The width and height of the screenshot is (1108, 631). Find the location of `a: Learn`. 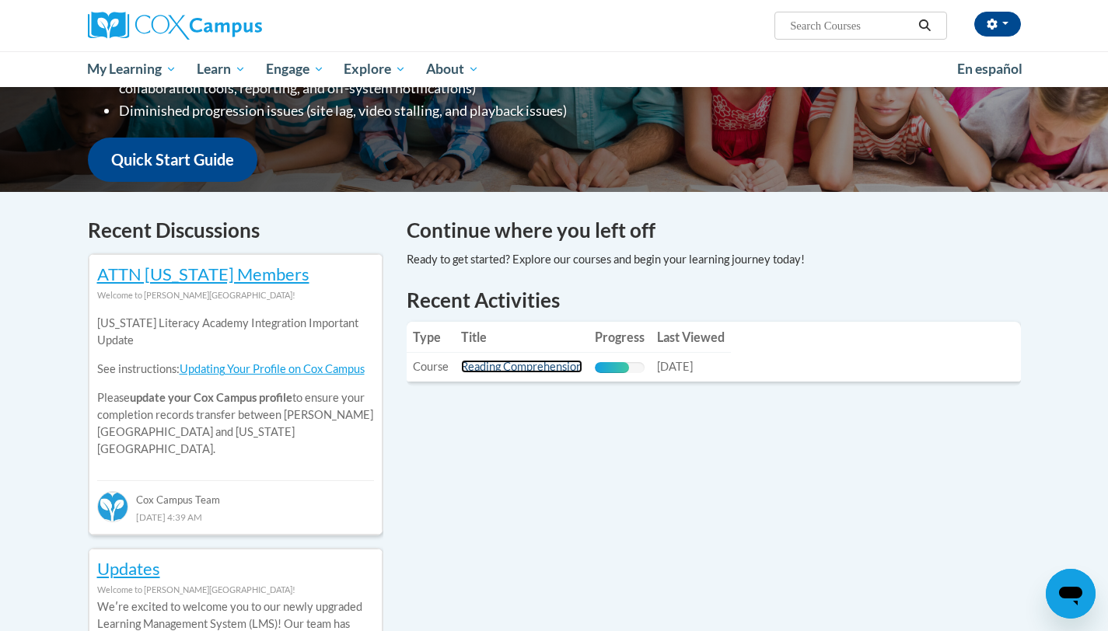

a: Learn is located at coordinates (221, 69).